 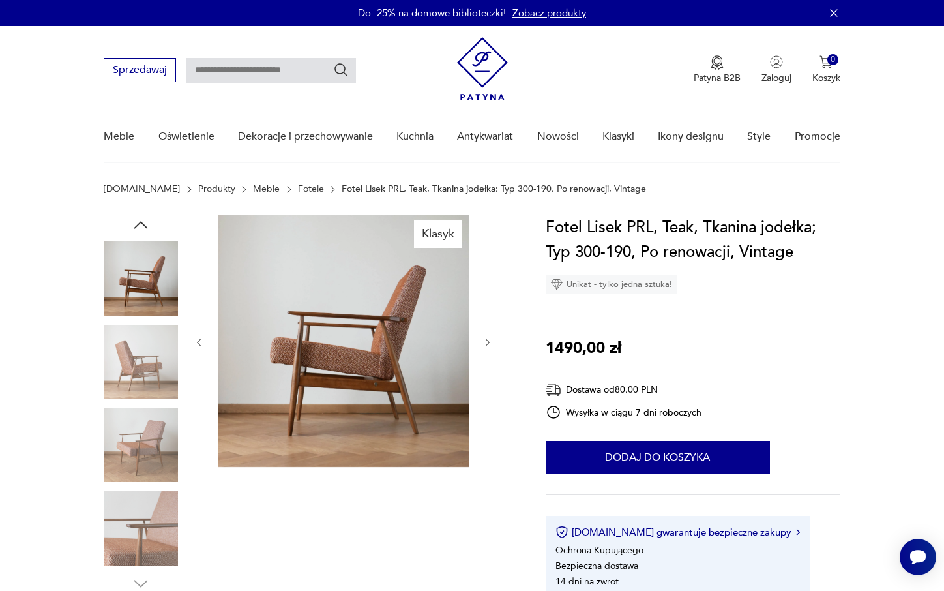 I want to click on img: Ikona diamentu, so click(x=557, y=284).